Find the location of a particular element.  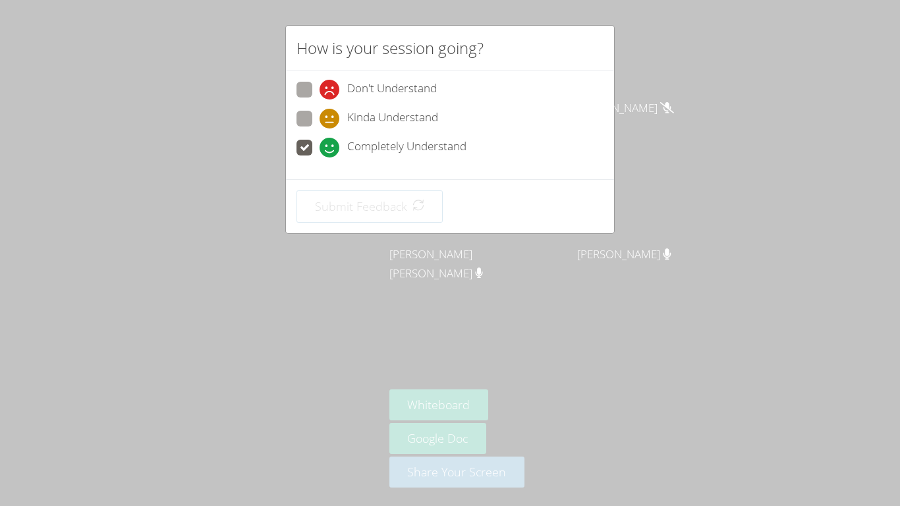

span: Submit Feedback is located at coordinates (361, 206).